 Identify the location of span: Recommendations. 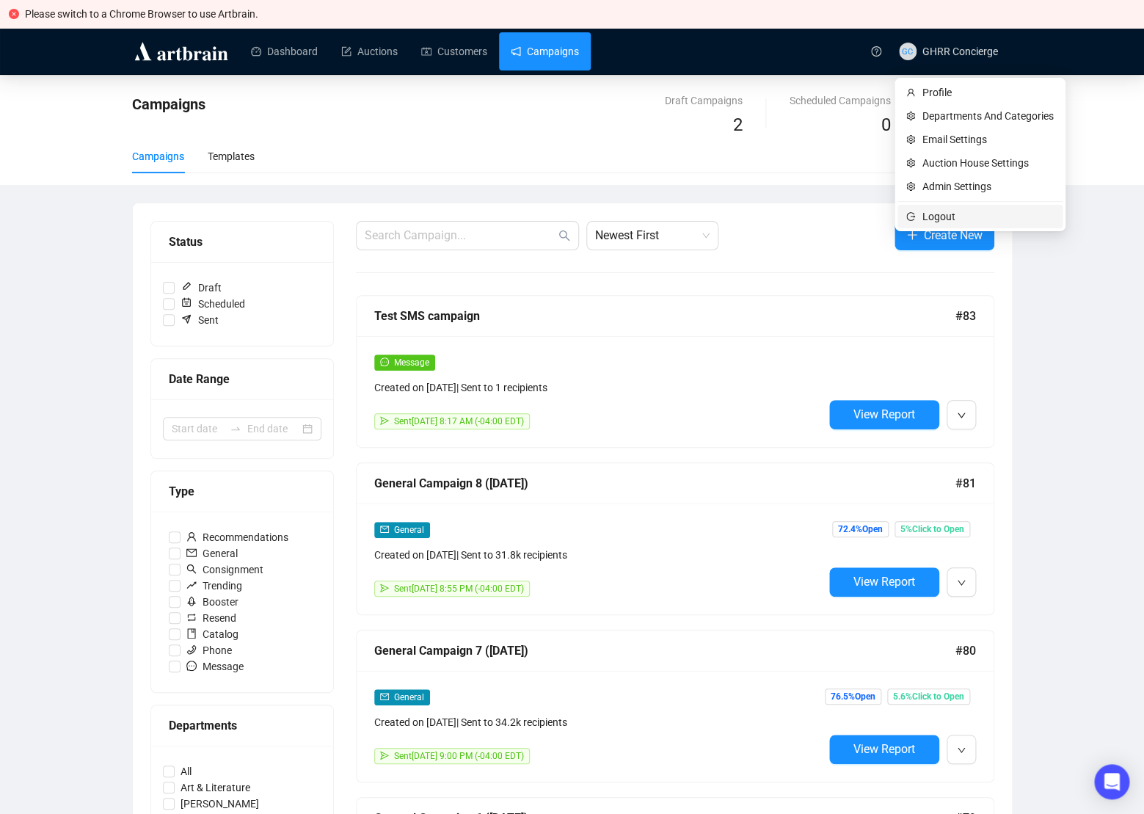
(237, 537).